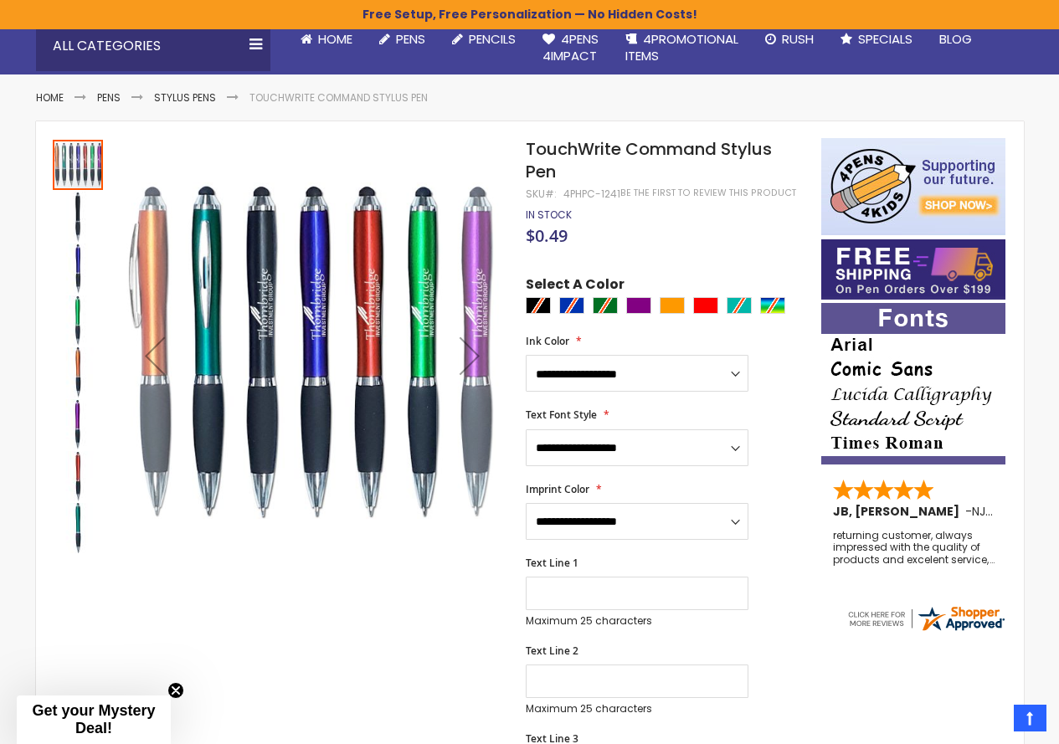  Describe the element at coordinates (492, 38) in the screenshot. I see `span: Pencils` at that location.